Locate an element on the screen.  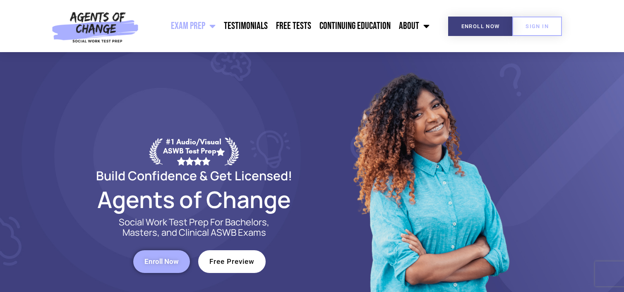
div: #1 Audio/Visual ASWB Test Prep is located at coordinates (194, 151).